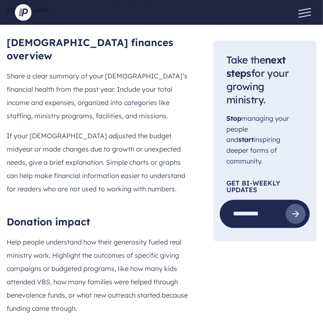 Image resolution: width=323 pixels, height=320 pixels. What do you see at coordinates (246, 140) in the screenshot?
I see `span: start` at bounding box center [246, 140].